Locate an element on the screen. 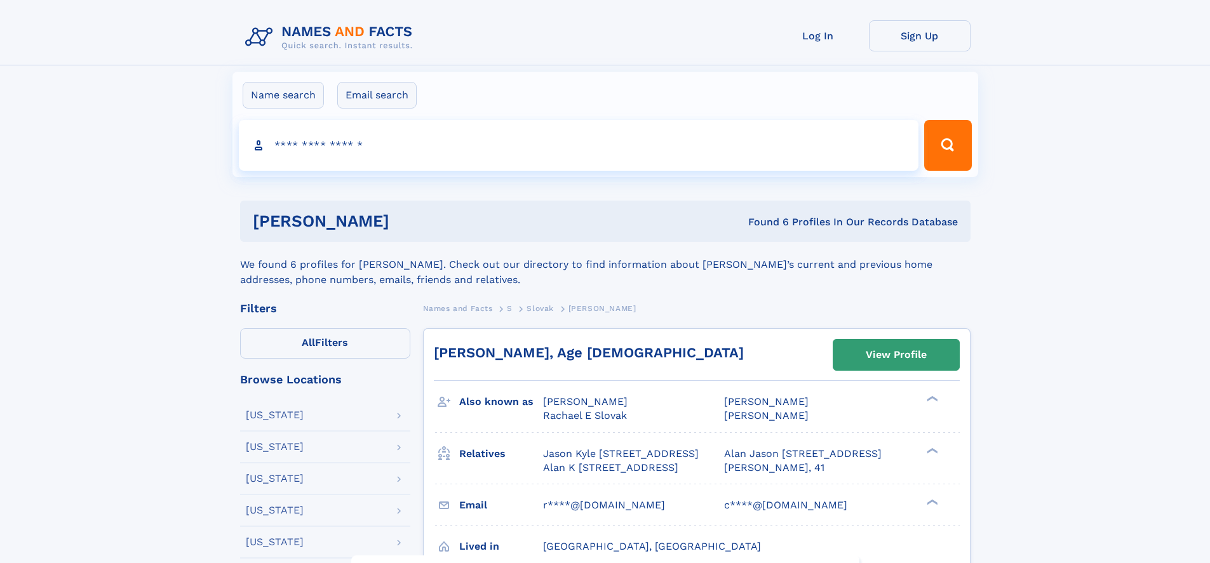 This screenshot has width=1210, height=563. div: Browse Locations is located at coordinates (325, 380).